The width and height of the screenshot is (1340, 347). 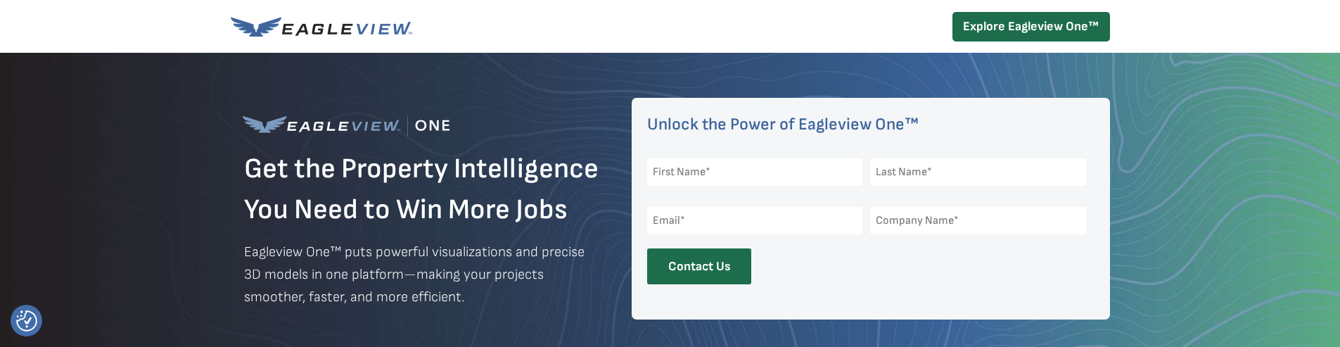 What do you see at coordinates (414, 274) in the screenshot?
I see `span: Eagleview One™ puts powerful visualizations and precise 3D models in one platform—making your pro...` at bounding box center [414, 274].